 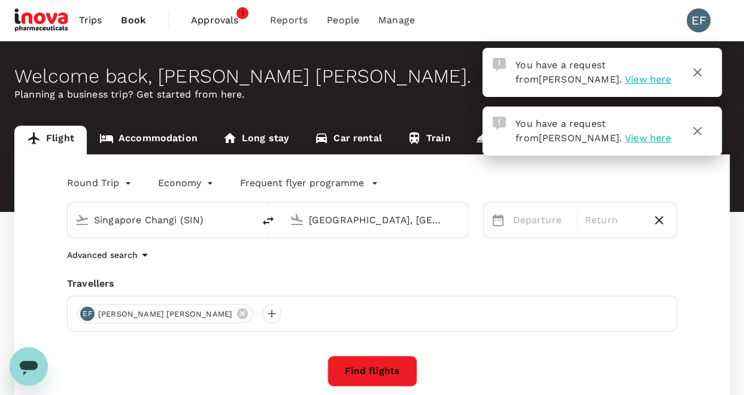 I want to click on button: Find flights, so click(x=372, y=371).